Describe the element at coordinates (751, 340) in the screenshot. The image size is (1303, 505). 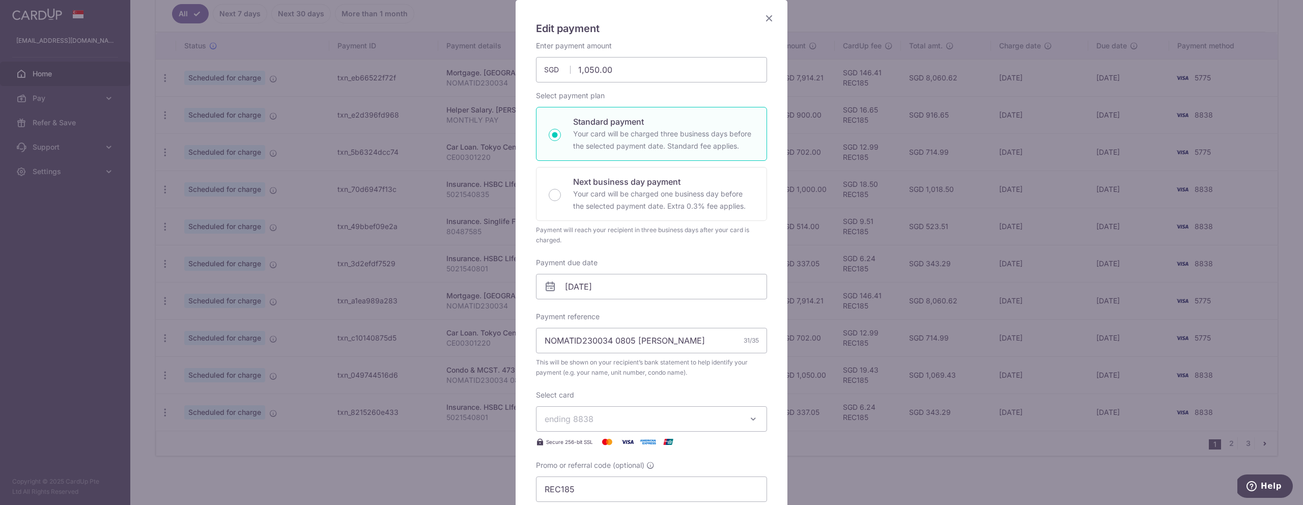
I see `div: 31/35` at that location.